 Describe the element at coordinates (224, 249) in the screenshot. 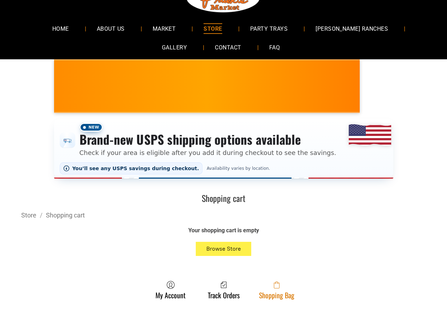

I see `span: Browse Store` at that location.